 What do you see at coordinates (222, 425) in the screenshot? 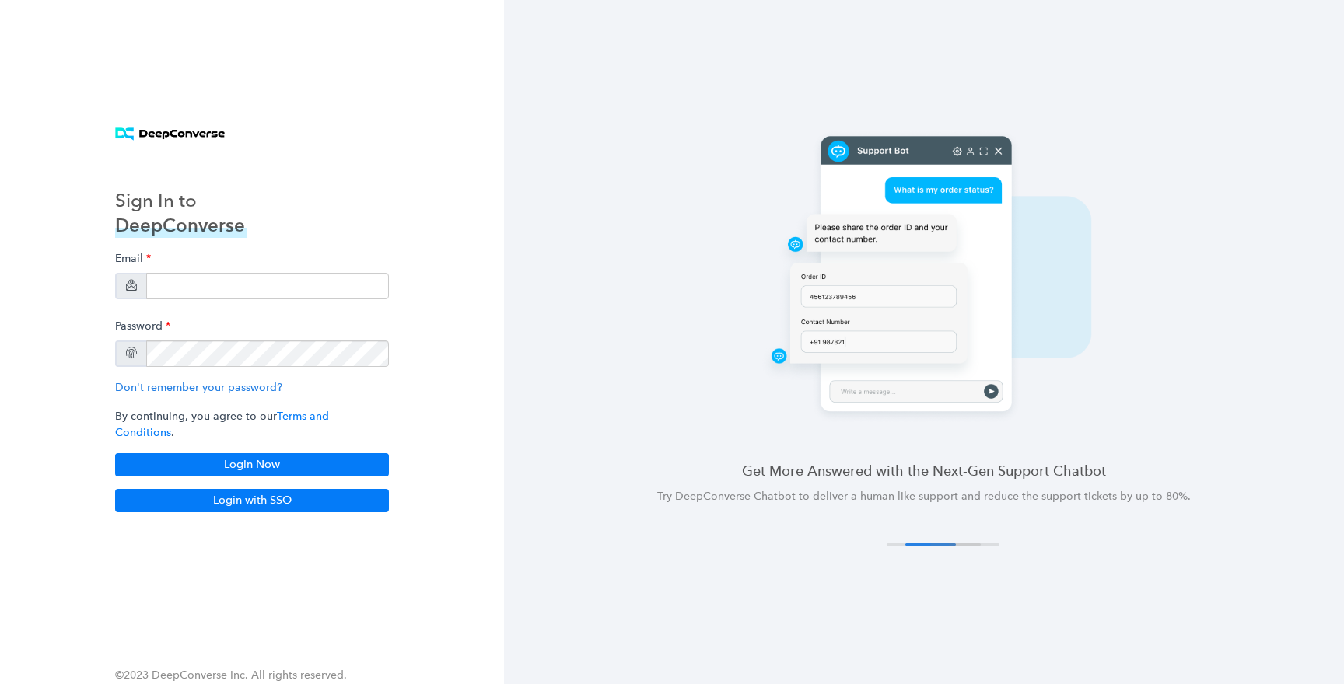
I see `a: Terms and Conditions` at bounding box center [222, 425].